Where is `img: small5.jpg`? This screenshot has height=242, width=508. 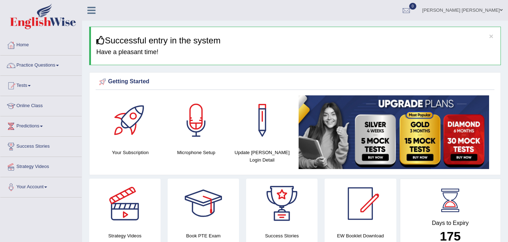
img: small5.jpg is located at coordinates (394, 132).